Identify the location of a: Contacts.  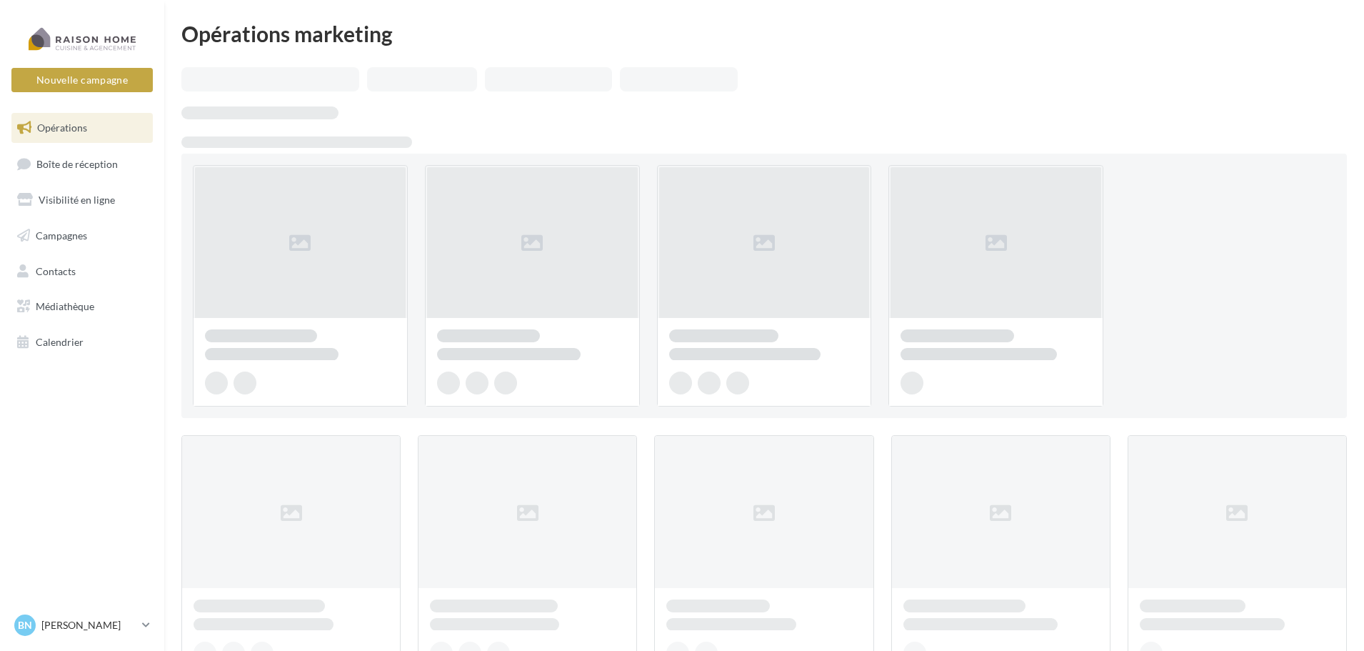
(82, 271).